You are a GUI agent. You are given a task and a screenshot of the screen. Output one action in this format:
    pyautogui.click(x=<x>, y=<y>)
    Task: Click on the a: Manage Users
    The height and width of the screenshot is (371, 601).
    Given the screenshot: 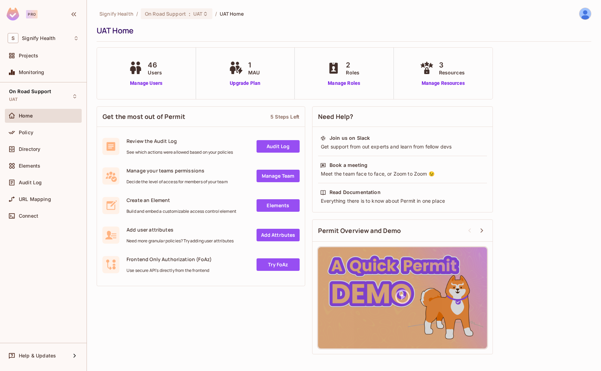 What is the action you would take?
    pyautogui.click(x=146, y=83)
    